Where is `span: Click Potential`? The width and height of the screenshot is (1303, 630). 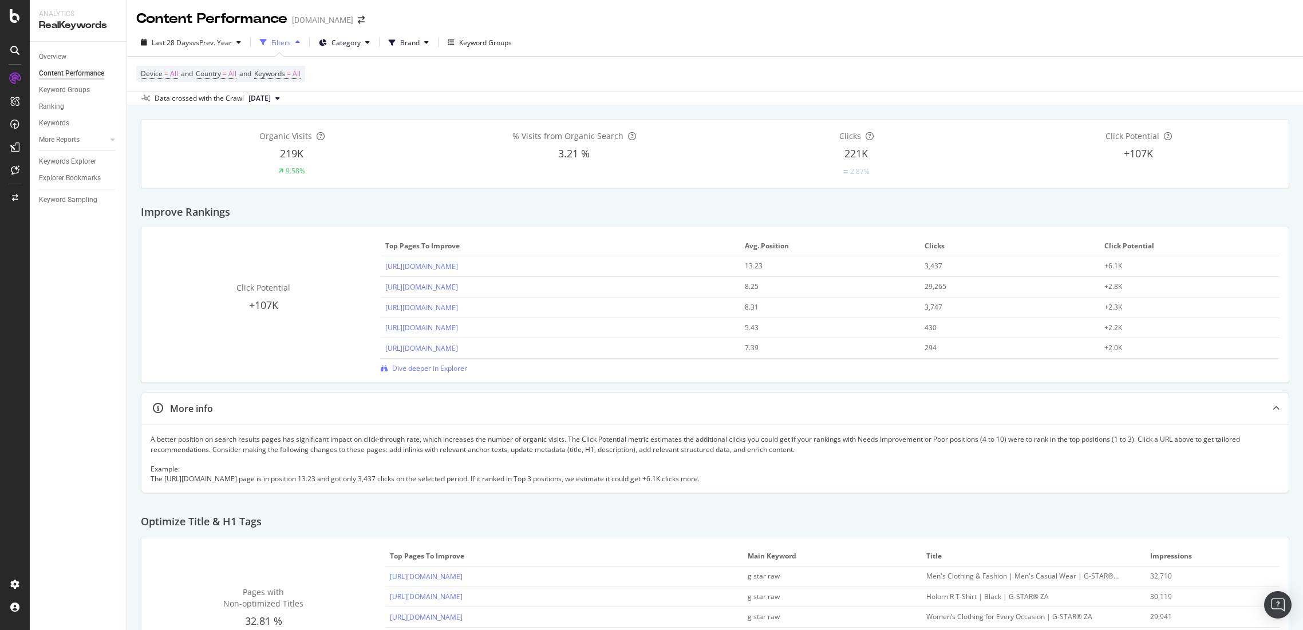
span: Click Potential is located at coordinates (263, 287).